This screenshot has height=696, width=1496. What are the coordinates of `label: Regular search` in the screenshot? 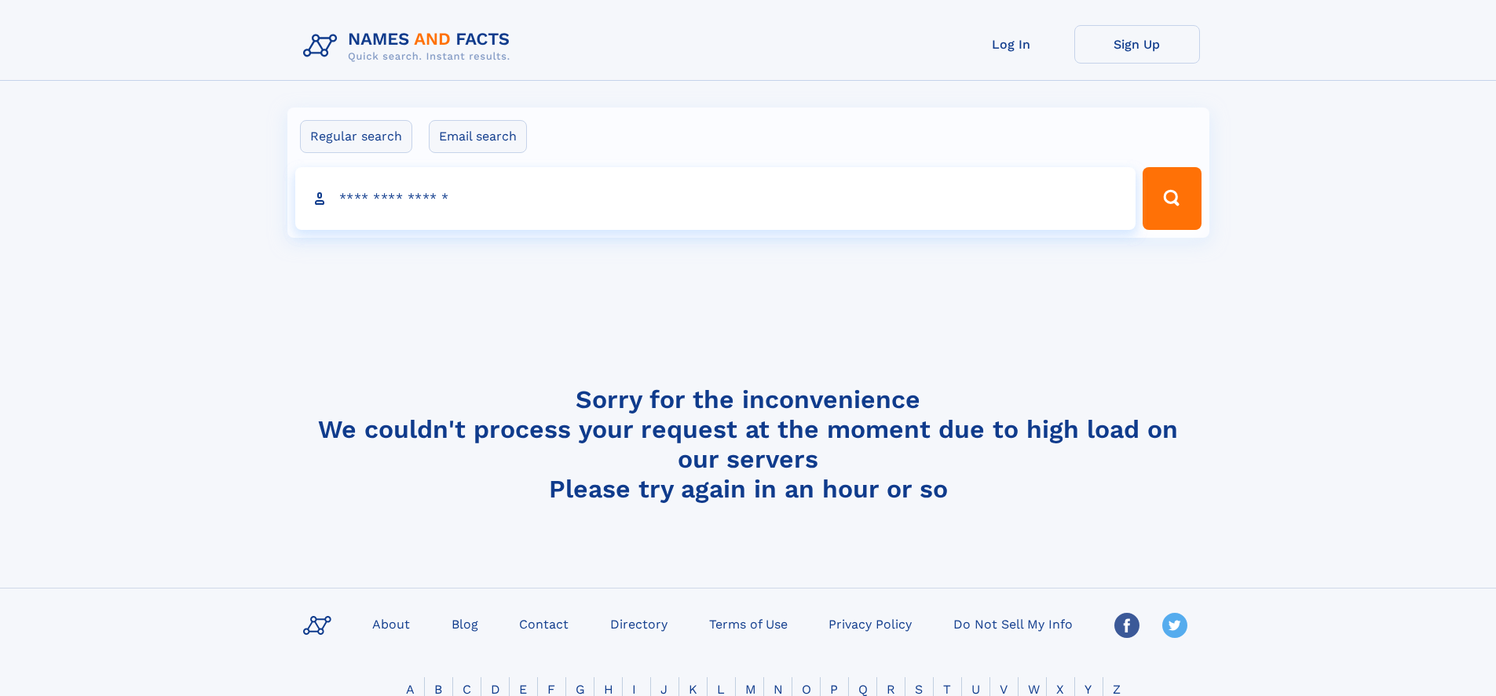 It's located at (356, 137).